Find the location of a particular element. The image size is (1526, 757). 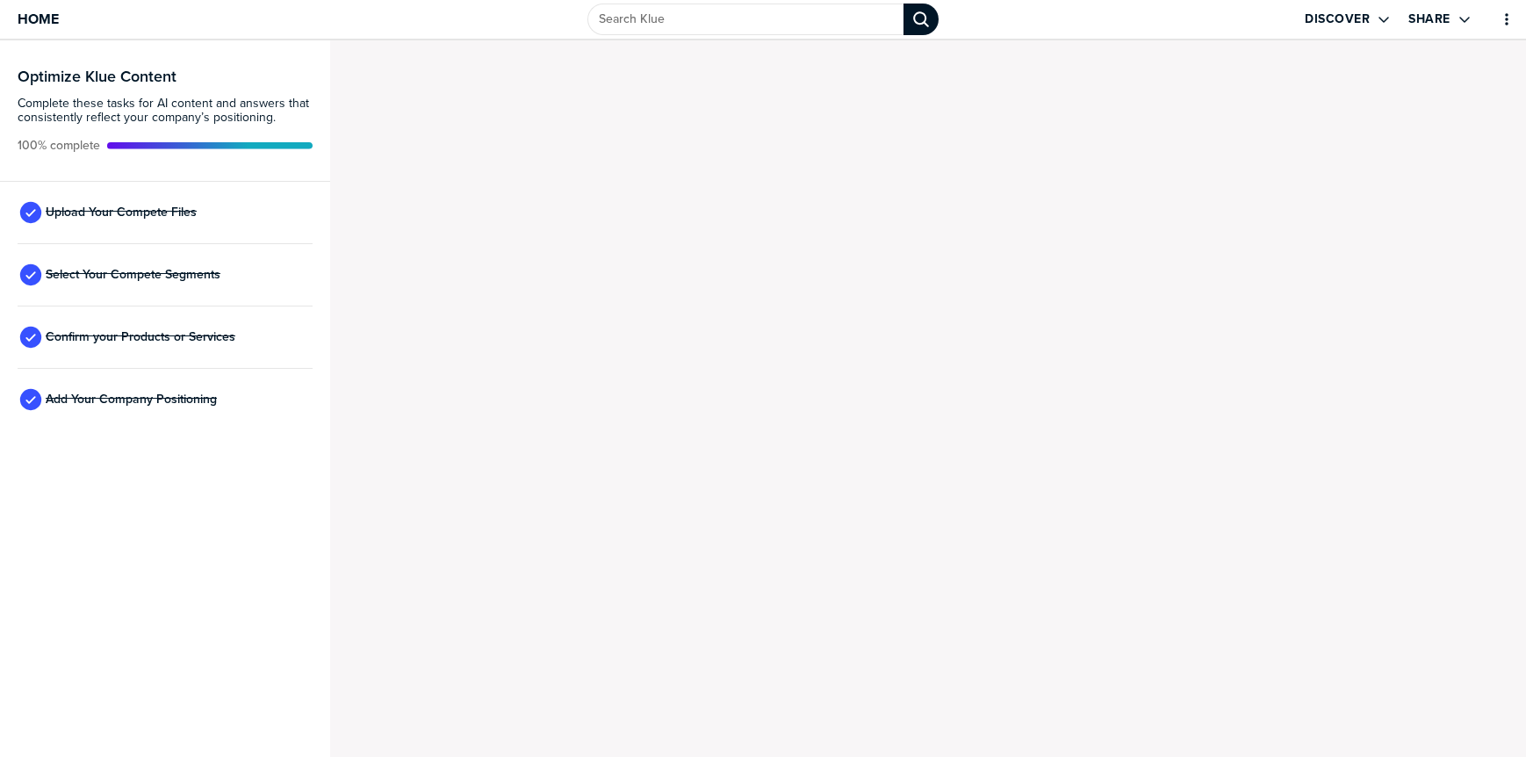

span: Active is located at coordinates (59, 146).